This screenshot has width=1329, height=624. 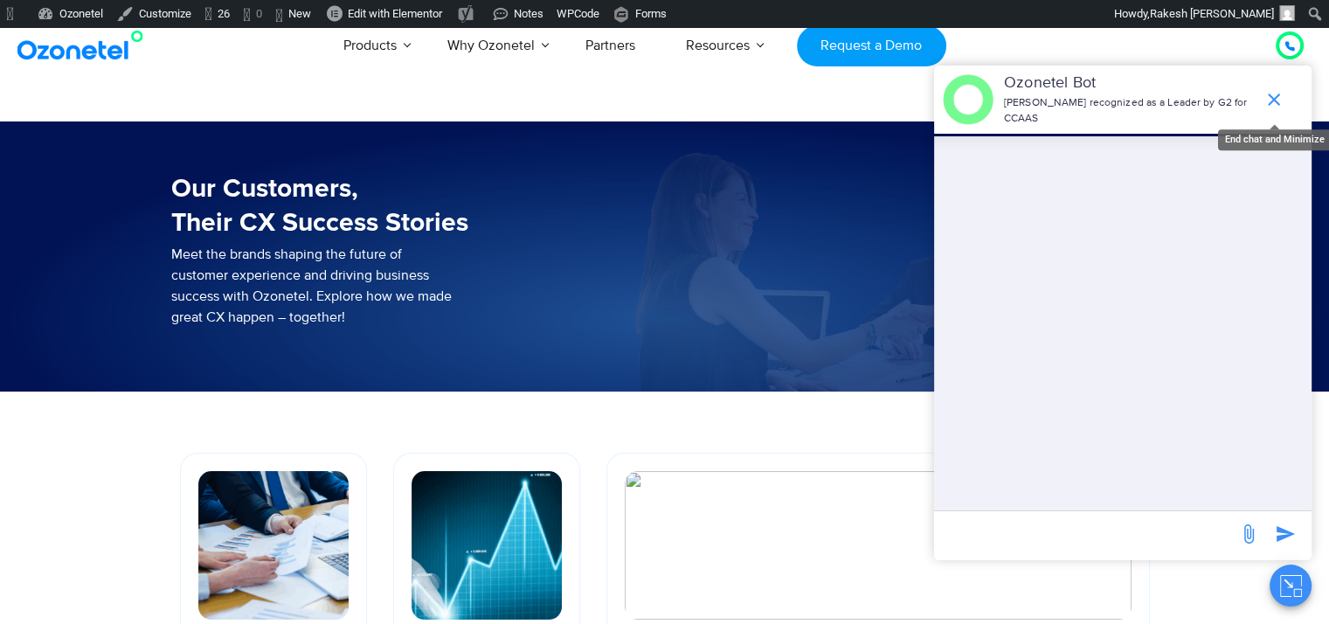 What do you see at coordinates (968, 100) in the screenshot?
I see `img: header` at bounding box center [968, 100].